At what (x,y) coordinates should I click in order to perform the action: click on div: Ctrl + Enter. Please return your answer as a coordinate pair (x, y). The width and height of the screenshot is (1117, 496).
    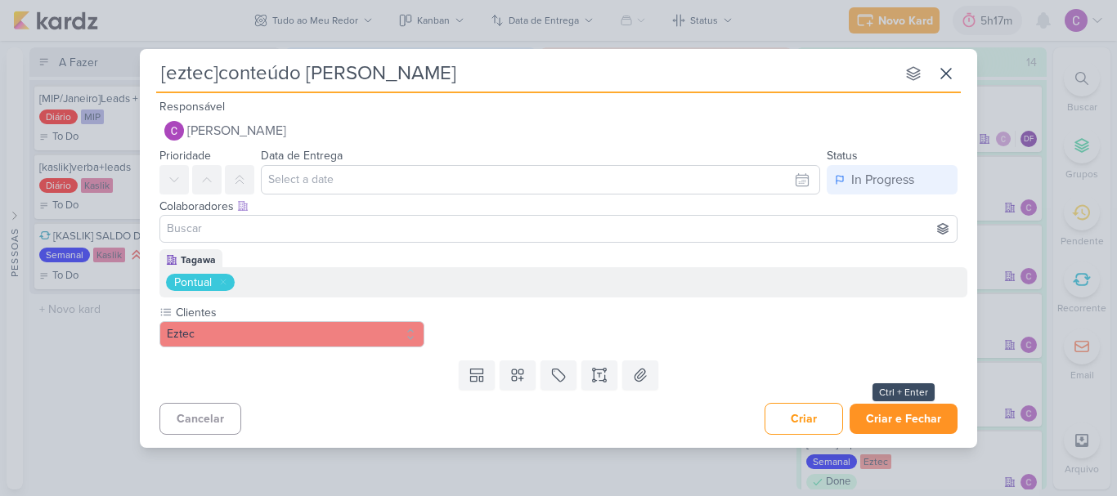
    Looking at the image, I should click on (903, 392).